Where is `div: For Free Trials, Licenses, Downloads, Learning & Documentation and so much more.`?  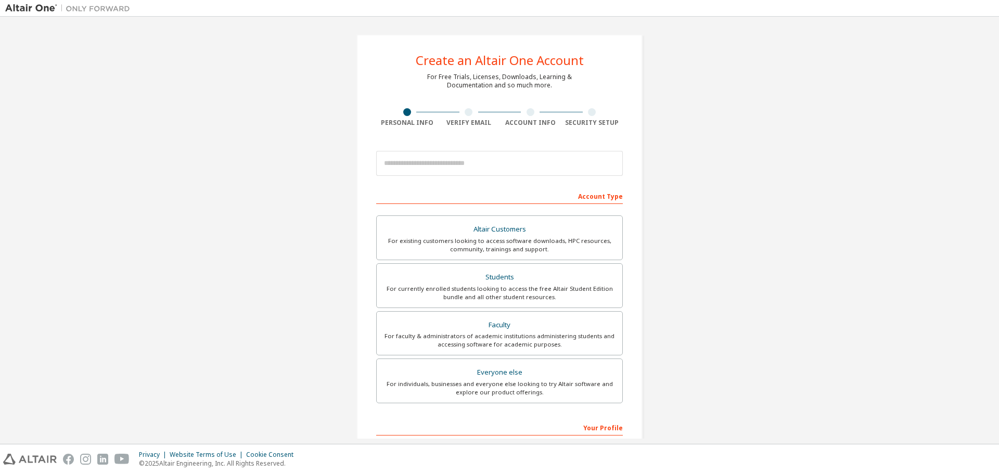
div: For Free Trials, Licenses, Downloads, Learning & Documentation and so much more. is located at coordinates (500, 81).